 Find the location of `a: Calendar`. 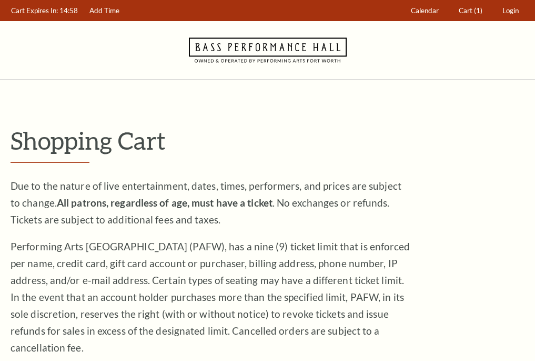

a: Calendar is located at coordinates (425, 11).